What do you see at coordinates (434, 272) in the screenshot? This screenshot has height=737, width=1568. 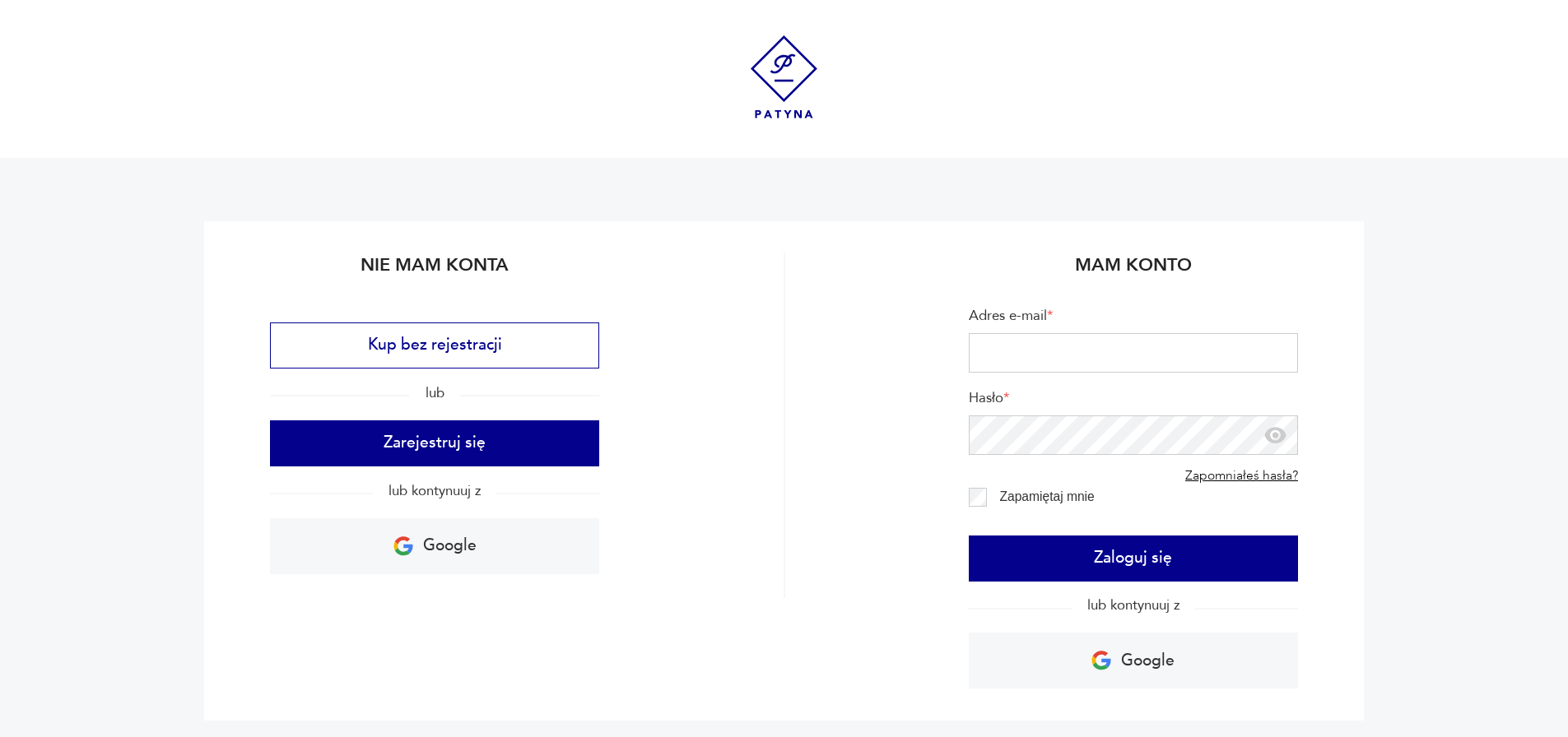 I see `h2: Nie mam konta` at bounding box center [434, 272].